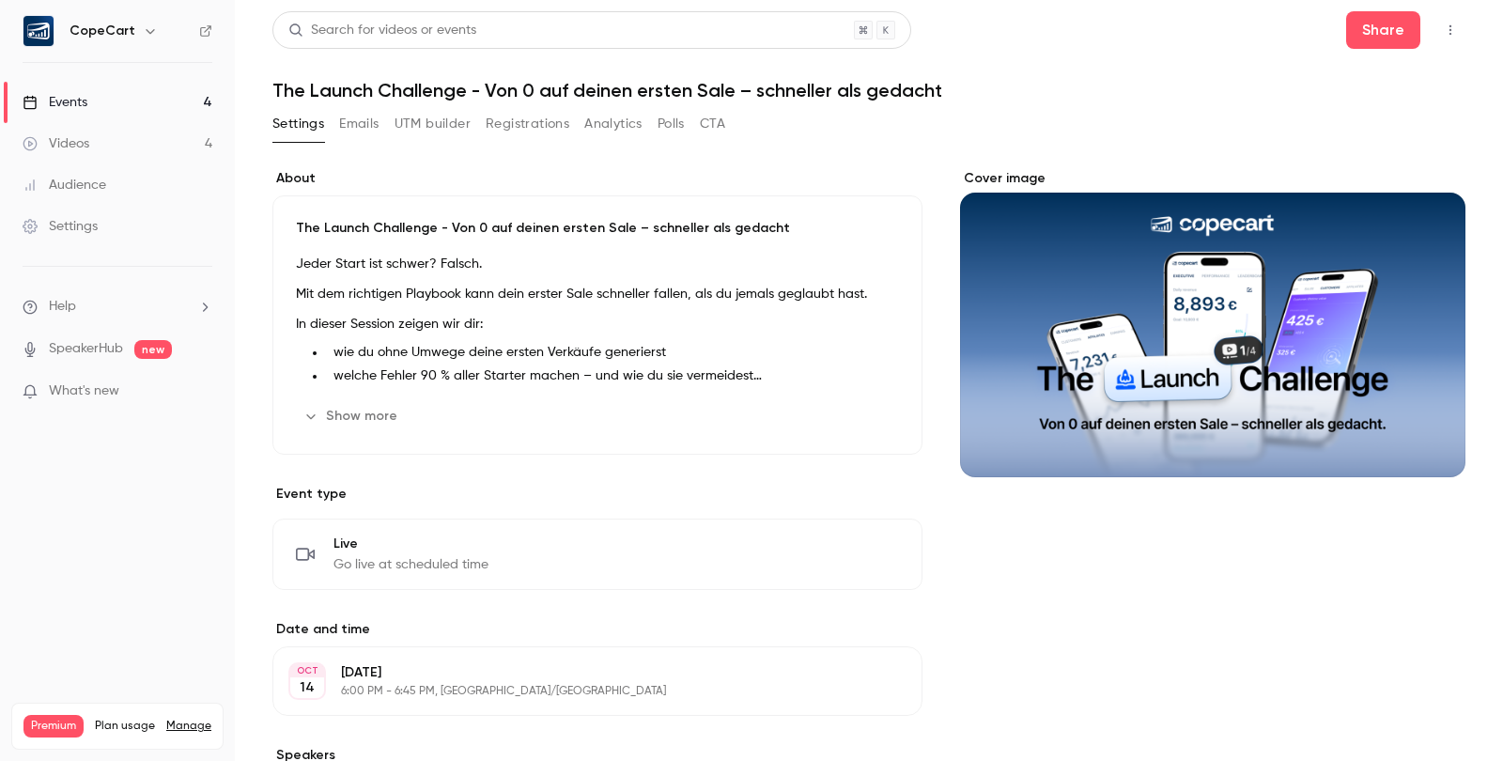  I want to click on p: 14, so click(307, 688).